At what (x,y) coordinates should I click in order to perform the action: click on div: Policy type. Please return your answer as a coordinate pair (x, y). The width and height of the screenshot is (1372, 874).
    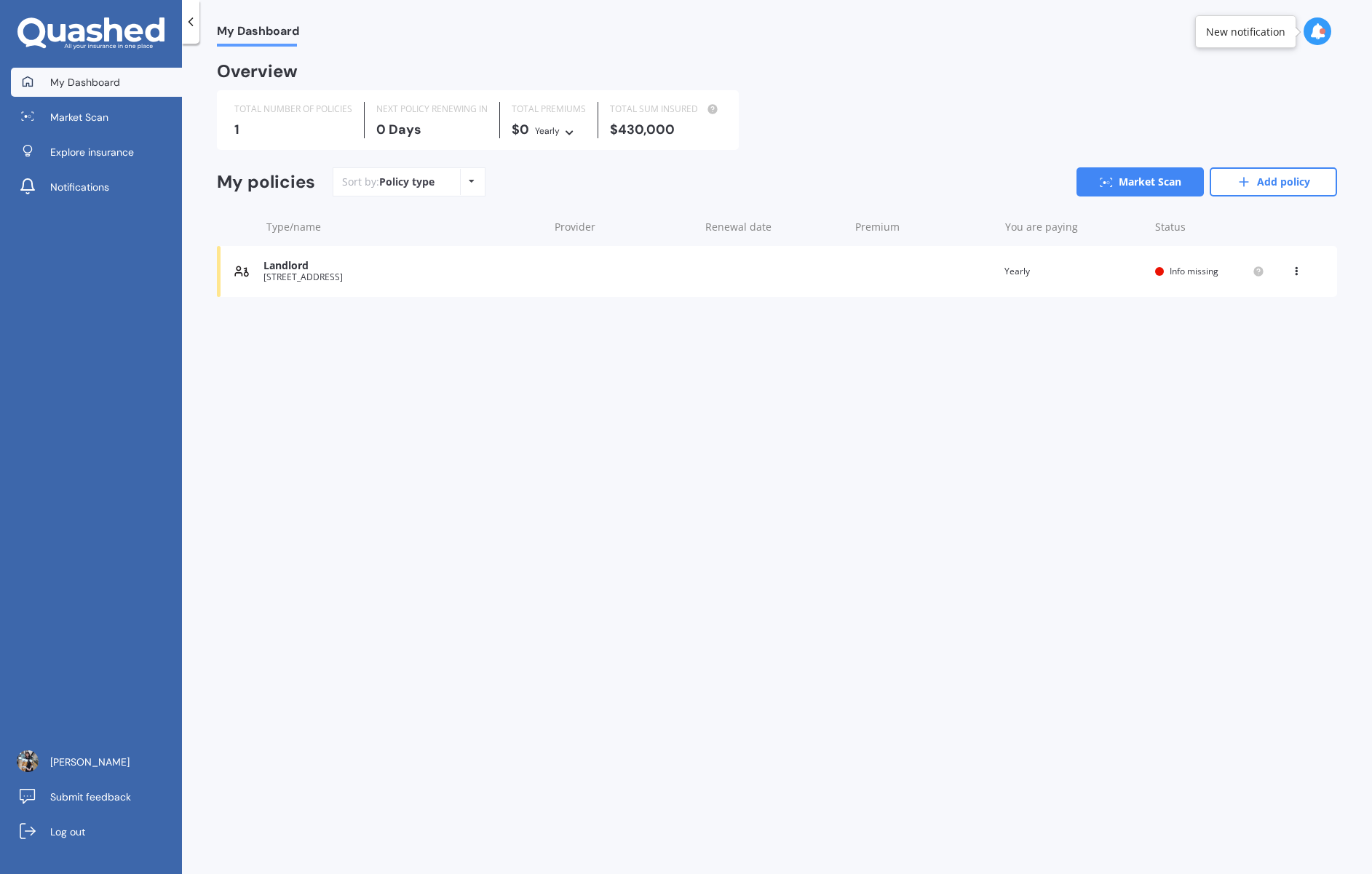
    Looking at the image, I should click on (407, 182).